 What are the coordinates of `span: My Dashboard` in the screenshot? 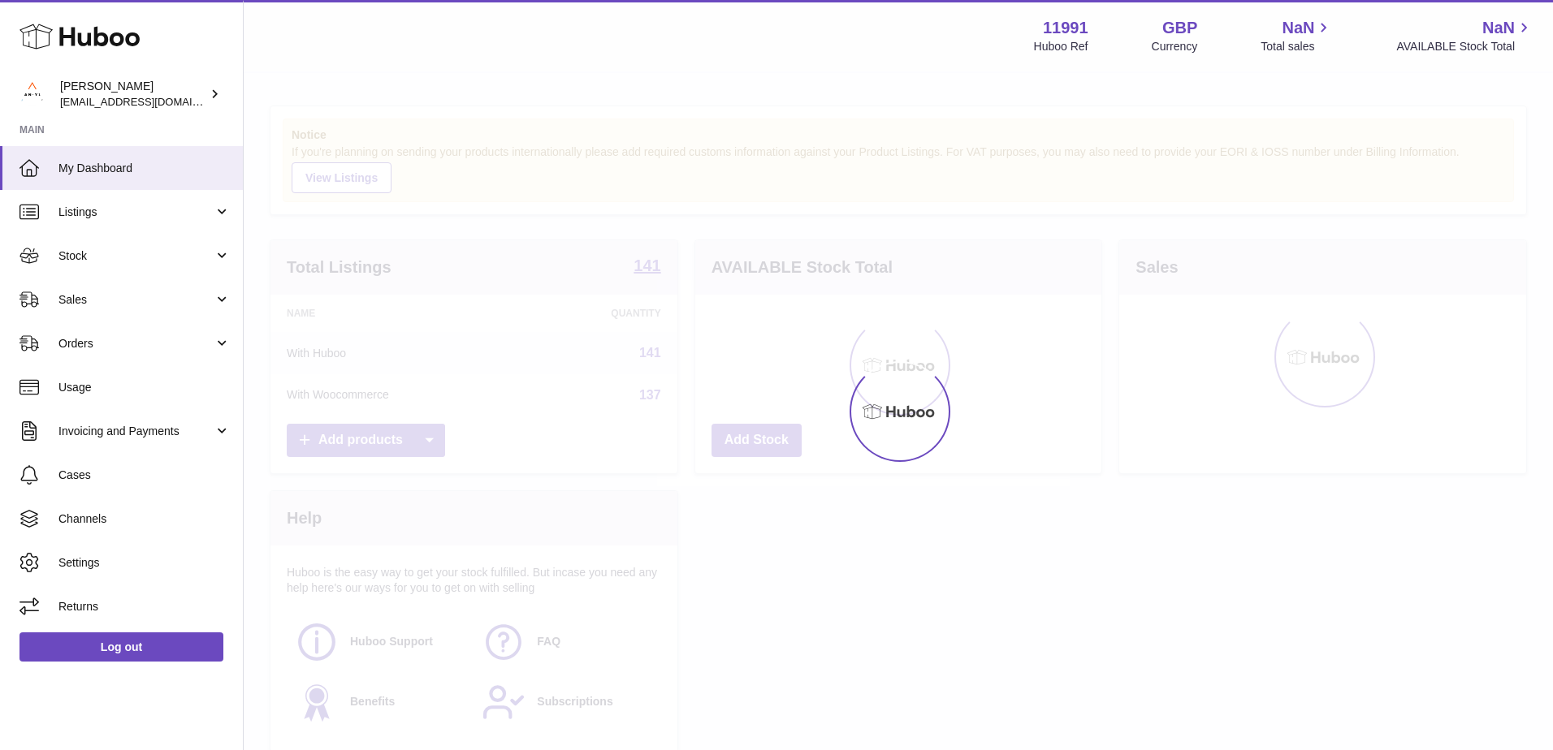 It's located at (145, 168).